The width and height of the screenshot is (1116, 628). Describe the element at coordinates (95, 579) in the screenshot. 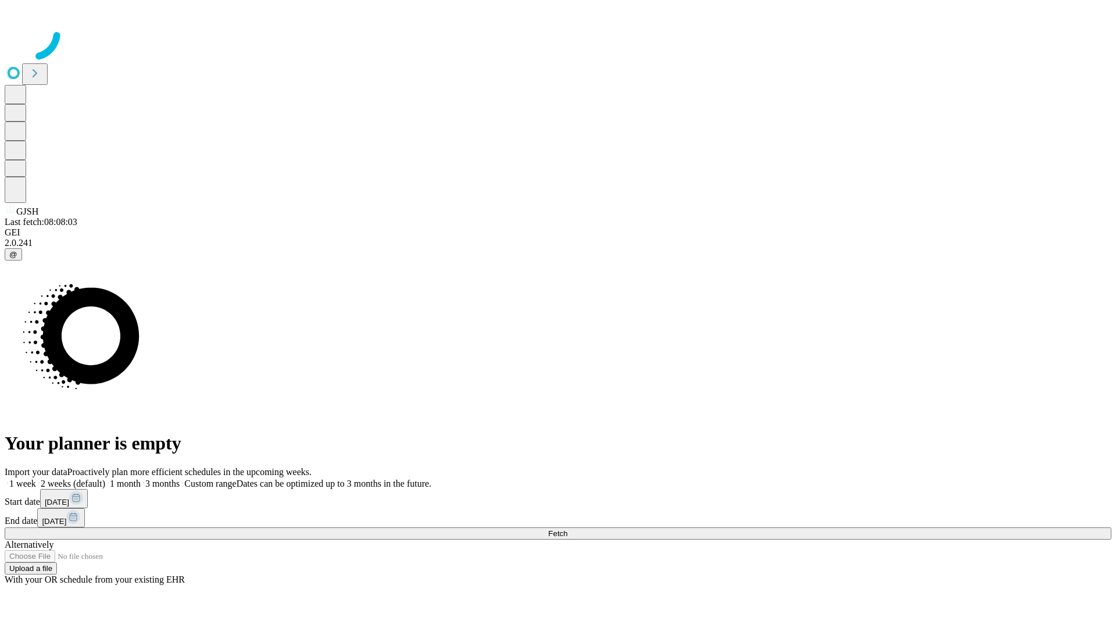

I see `span: With your OR schedule from your existing EHR` at that location.